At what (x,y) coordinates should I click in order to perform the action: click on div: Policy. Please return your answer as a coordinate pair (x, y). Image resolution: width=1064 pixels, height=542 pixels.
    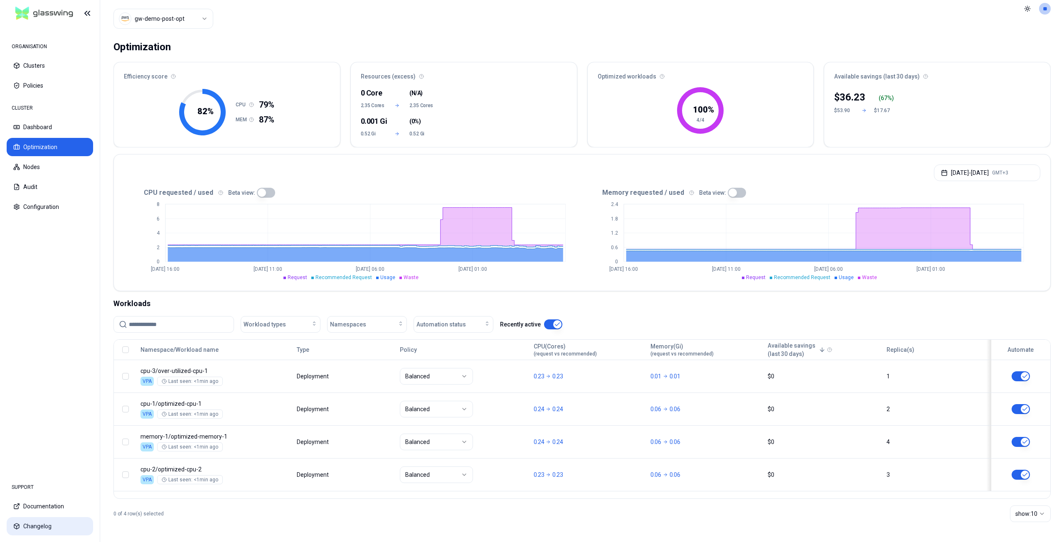
    Looking at the image, I should click on (463, 350).